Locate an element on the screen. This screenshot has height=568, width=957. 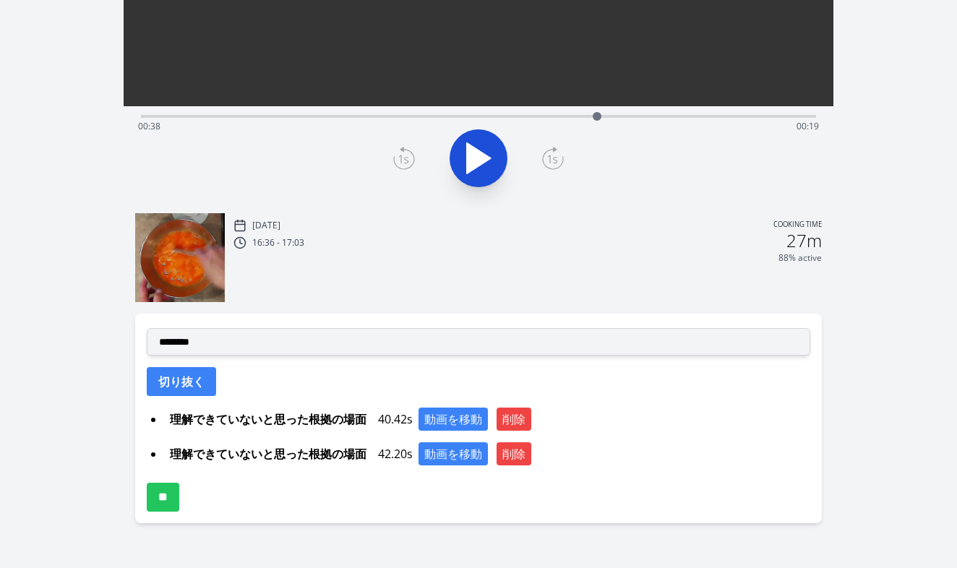
div: 40.42s is located at coordinates (487, 419).